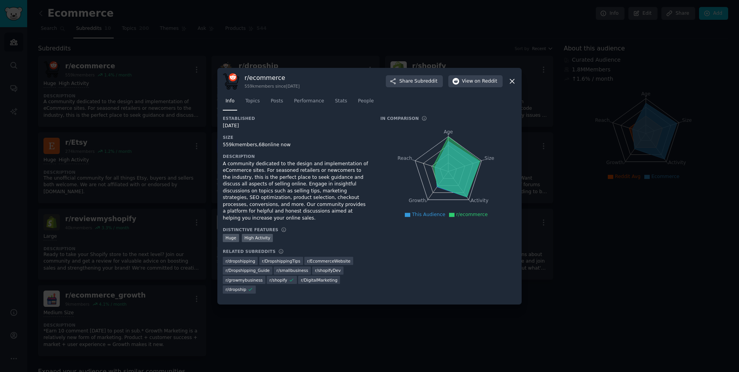 The image size is (739, 372). What do you see at coordinates (296, 137) in the screenshot?
I see `h3: Size` at bounding box center [296, 137].